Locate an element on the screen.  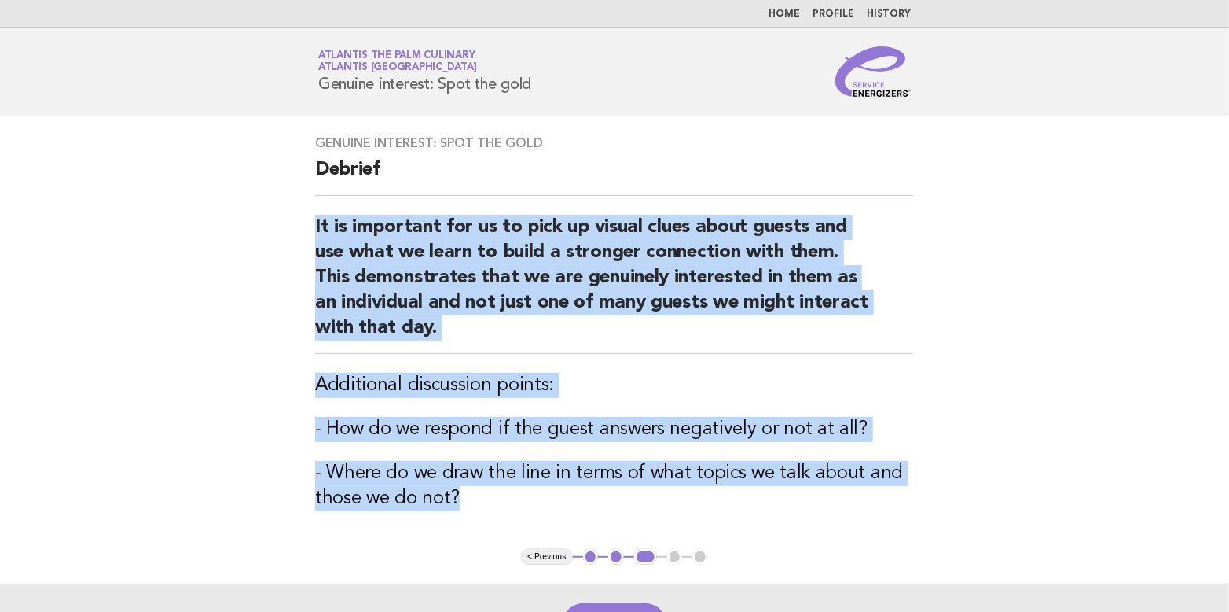
h3: Additional discussion points: is located at coordinates (615, 385).